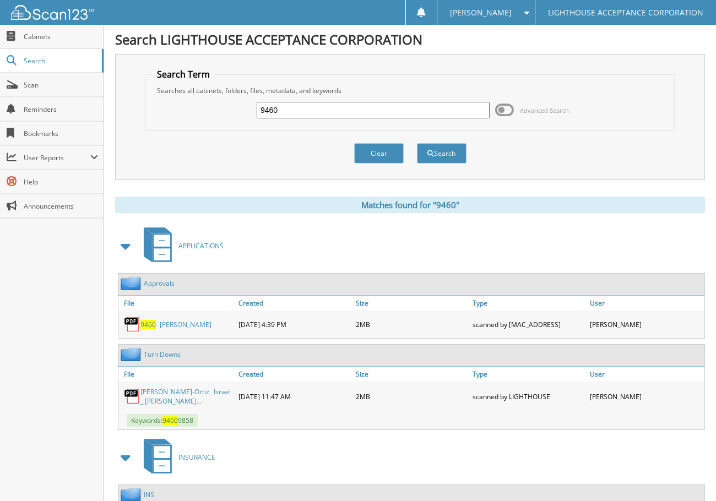  Describe the element at coordinates (162, 420) in the screenshot. I see `span: Keywords: 9858` at that location.